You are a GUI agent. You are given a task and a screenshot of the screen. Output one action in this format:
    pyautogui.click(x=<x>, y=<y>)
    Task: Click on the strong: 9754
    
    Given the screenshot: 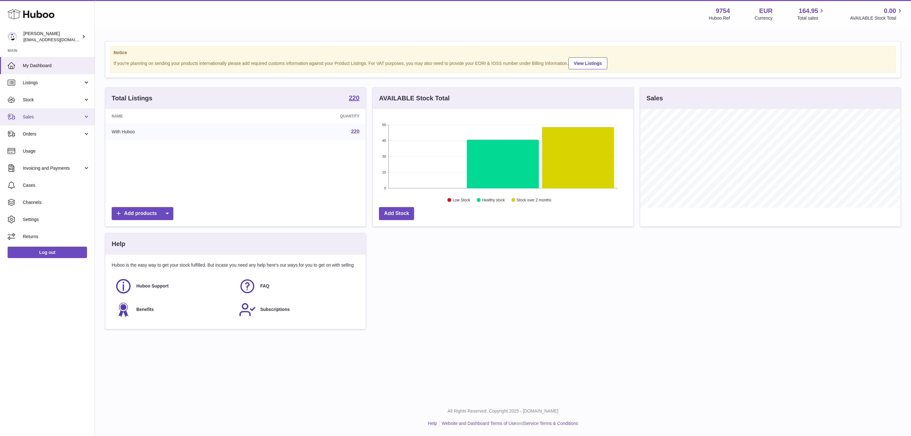 What is the action you would take?
    pyautogui.click(x=723, y=11)
    